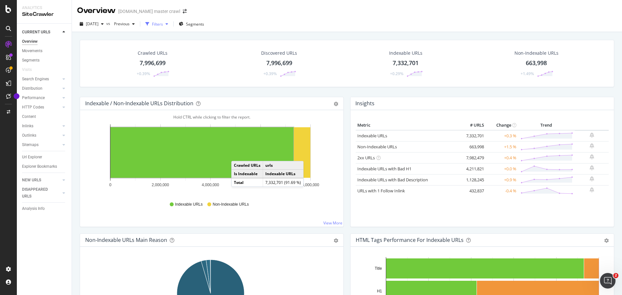 This screenshot has width=622, height=295. Describe the element at coordinates (247, 166) in the screenshot. I see `td: Crawled URLs` at that location.